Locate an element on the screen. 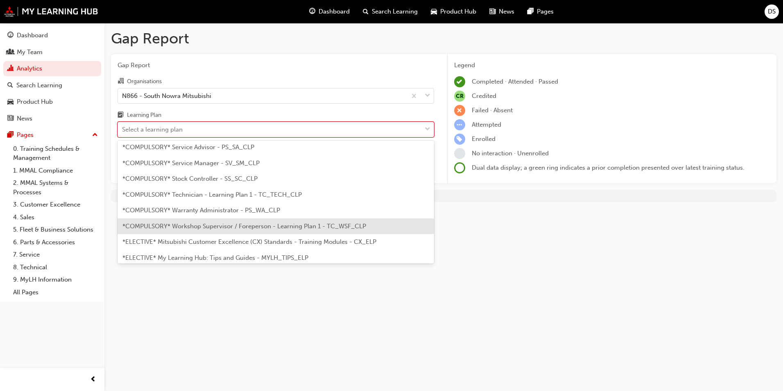  span: *COMPULSORY* Warranty Administrator - PS_WA_CLP is located at coordinates (201, 210).